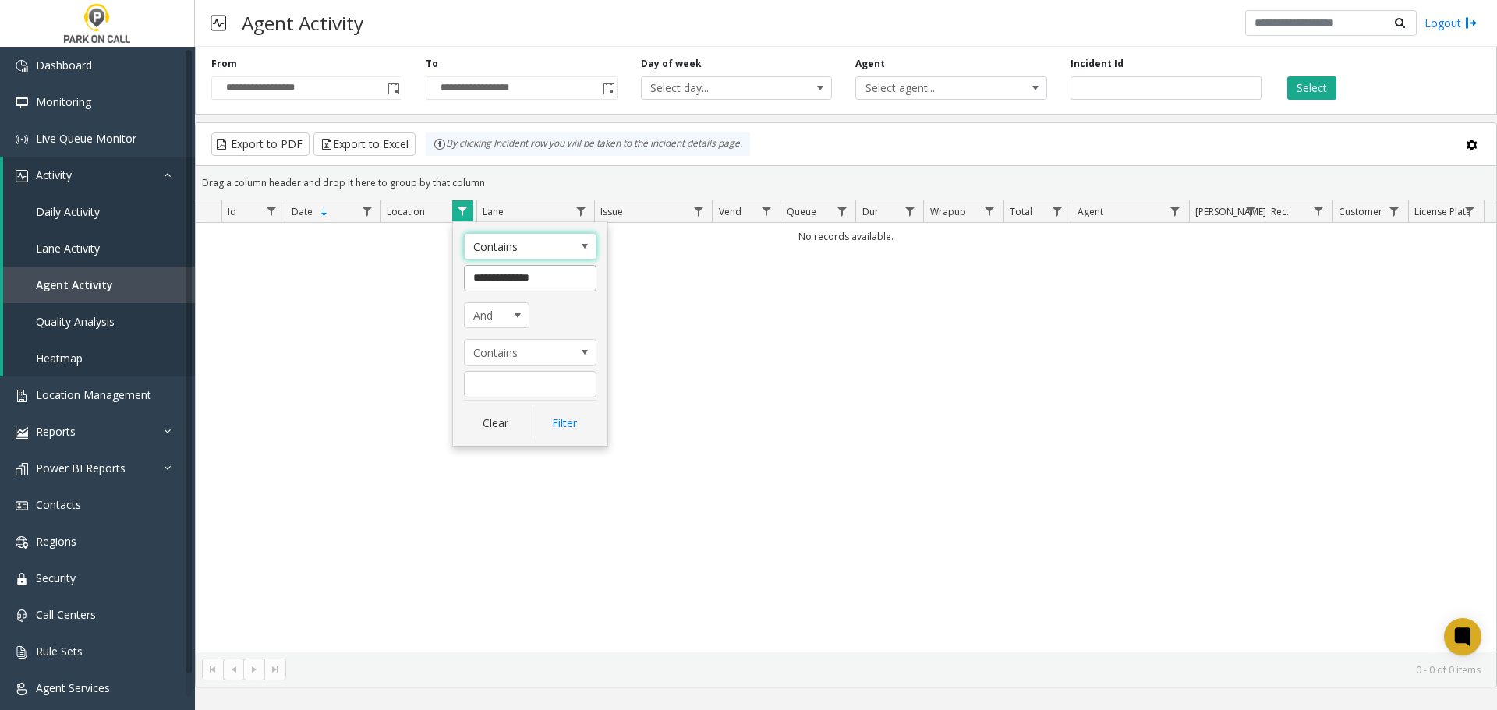  Describe the element at coordinates (846, 182) in the screenshot. I see `div: Drag a column header and drop it here to group by that column` at that location.